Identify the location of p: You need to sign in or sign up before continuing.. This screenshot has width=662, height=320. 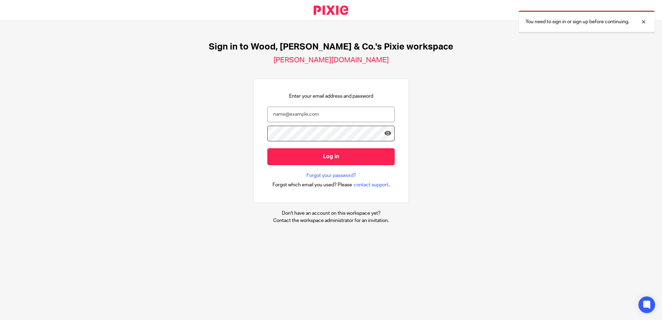
(577, 22).